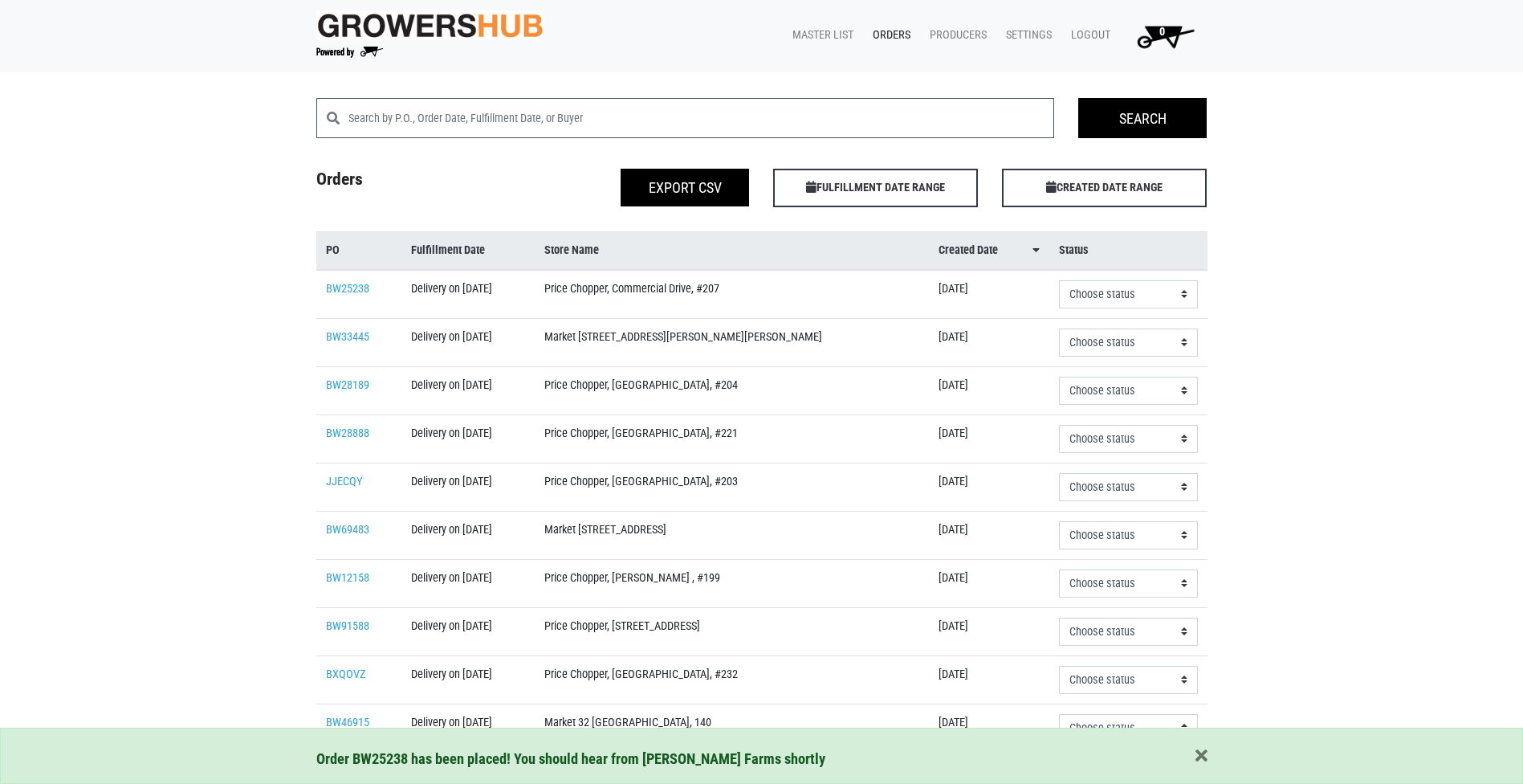 The width and height of the screenshot is (1523, 784). Describe the element at coordinates (347, 722) in the screenshot. I see `a: BW46915` at that location.